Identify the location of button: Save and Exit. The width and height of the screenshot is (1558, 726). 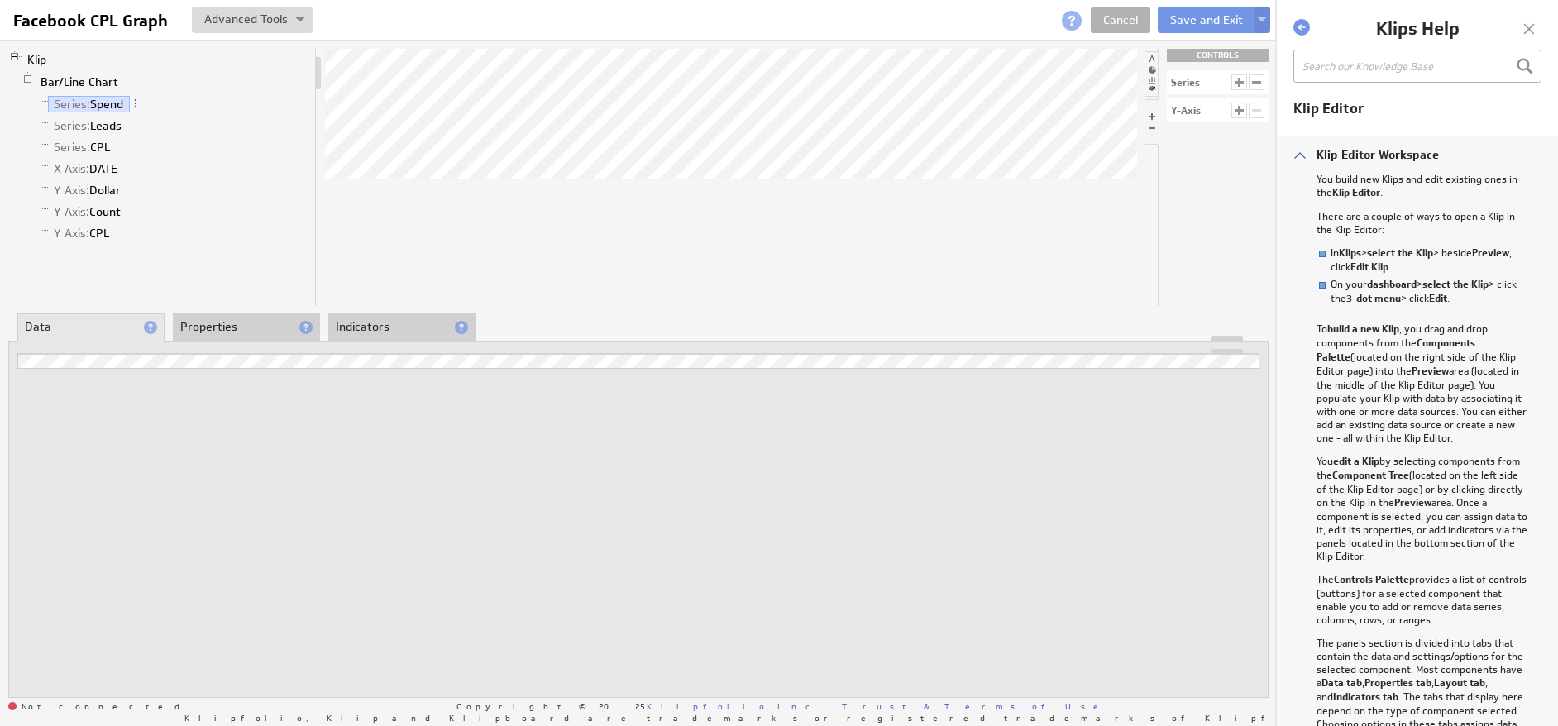
(1207, 20).